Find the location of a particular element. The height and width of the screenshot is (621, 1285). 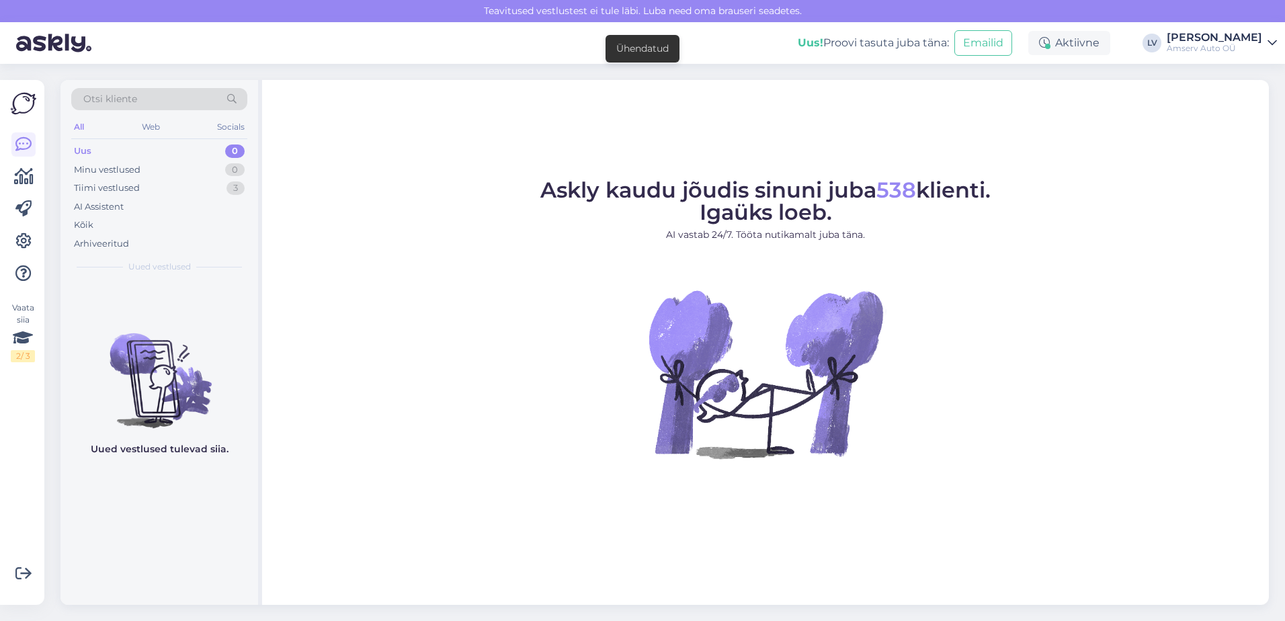

p: Uued vestlused tulevad siia. is located at coordinates (159, 449).